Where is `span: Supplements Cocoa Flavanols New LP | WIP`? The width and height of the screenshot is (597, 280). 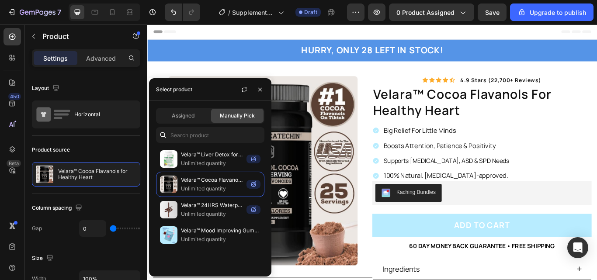
span: Supplements Cocoa Flavanols New LP | WIP is located at coordinates (253, 12).